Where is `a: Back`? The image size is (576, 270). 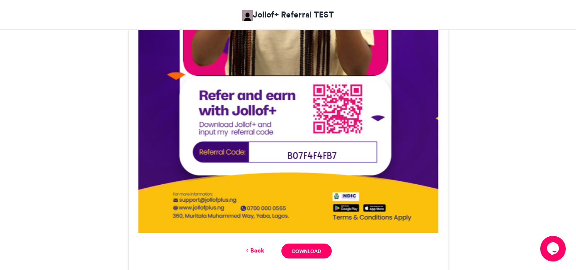
a: Back is located at coordinates (254, 250).